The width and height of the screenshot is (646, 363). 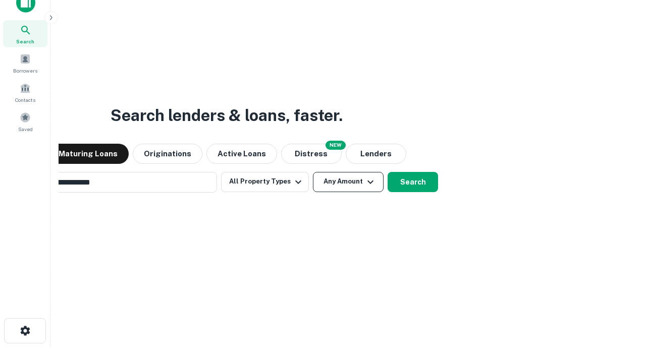 What do you see at coordinates (25, 92) in the screenshot?
I see `div: Contacts` at bounding box center [25, 92].